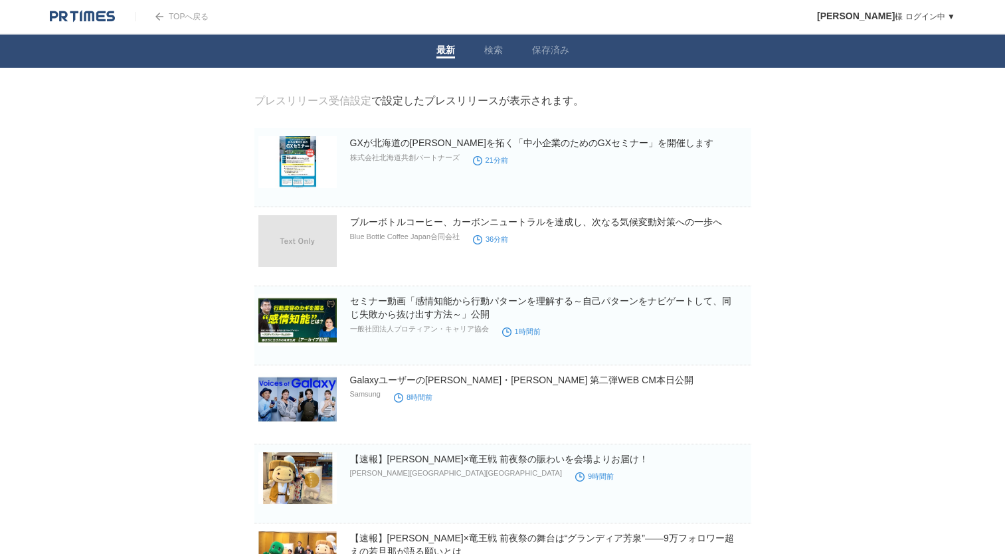 Image resolution: width=1005 pixels, height=554 pixels. I want to click on time: 9時間前, so click(594, 476).